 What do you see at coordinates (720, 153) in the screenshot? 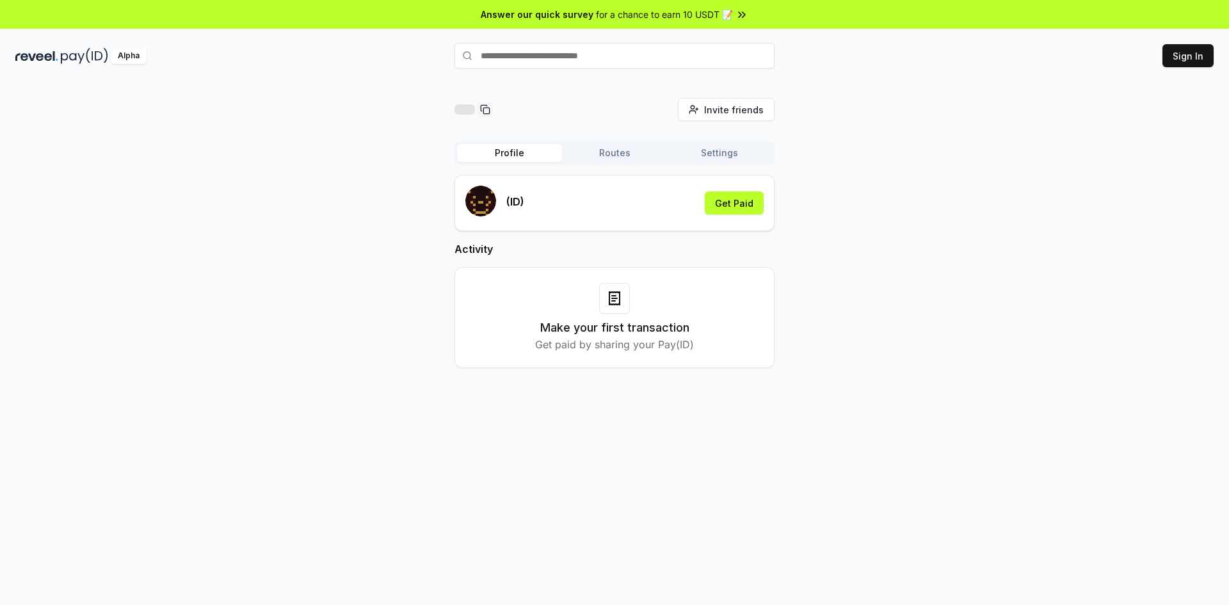
I see `button: Settings` at bounding box center [720, 153].